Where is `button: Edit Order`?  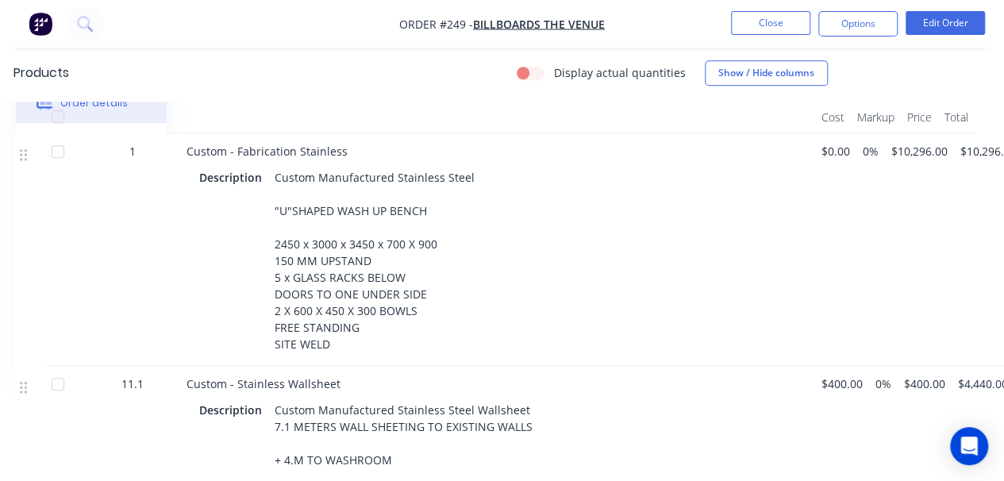
button: Edit Order is located at coordinates (945, 23).